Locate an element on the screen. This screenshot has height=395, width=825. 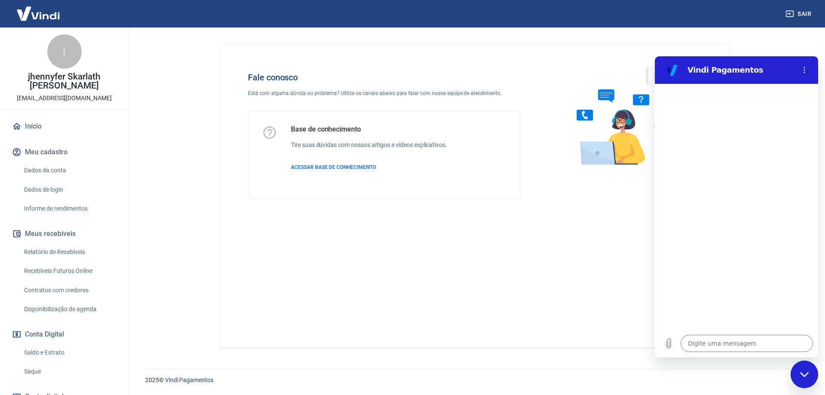
button: Sair is located at coordinates (799, 14).